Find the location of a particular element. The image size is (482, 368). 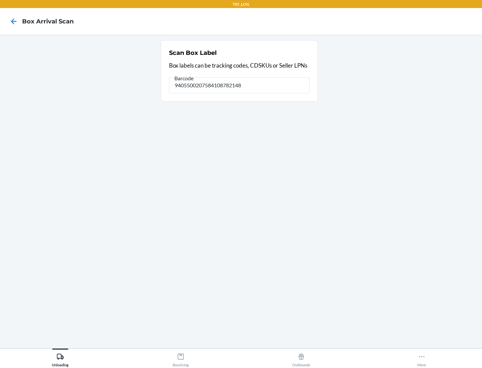

div: Receiving is located at coordinates (181, 359).